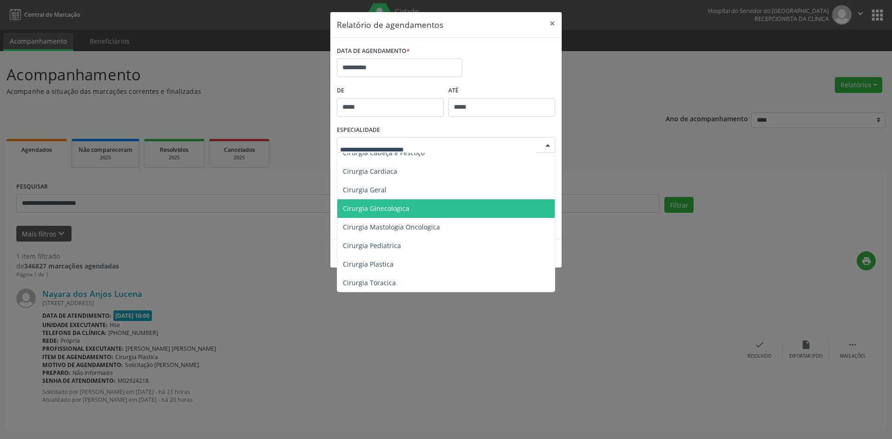 The height and width of the screenshot is (439, 892). Describe the element at coordinates (384, 152) in the screenshot. I see `span: Cirurgia Cabeça e Pescoço` at that location.